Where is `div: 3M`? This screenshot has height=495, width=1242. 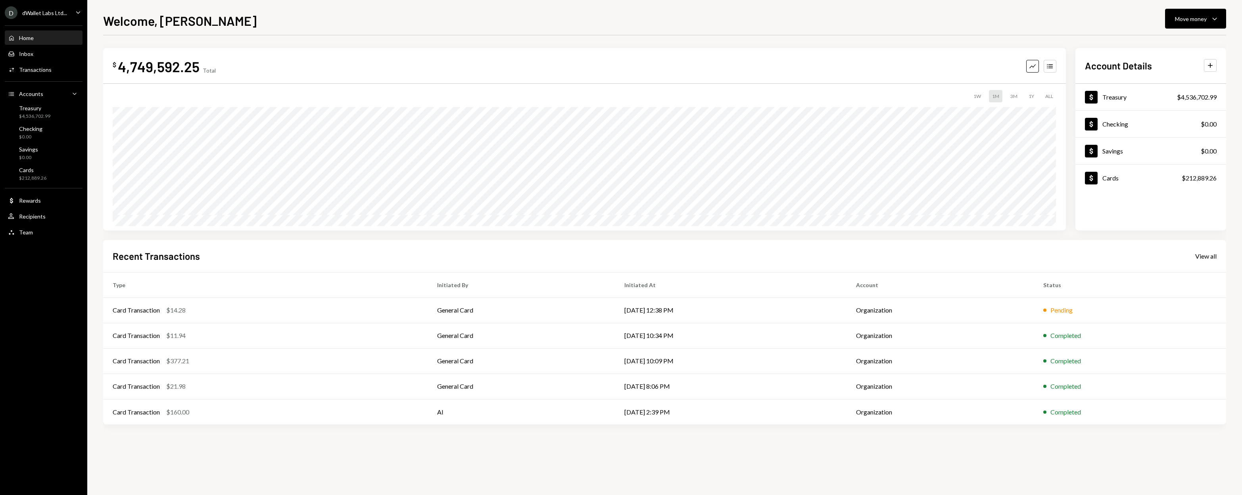 div: 3M is located at coordinates (1014, 96).